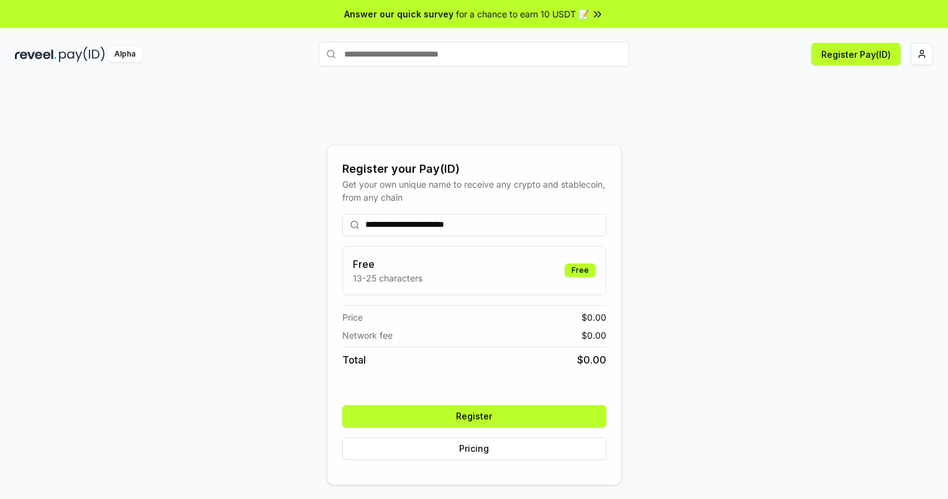  What do you see at coordinates (354, 360) in the screenshot?
I see `span: Total` at bounding box center [354, 360].